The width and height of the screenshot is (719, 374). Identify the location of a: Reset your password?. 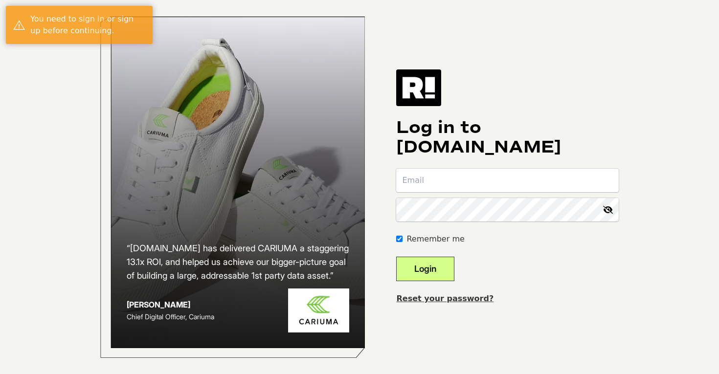
(445, 298).